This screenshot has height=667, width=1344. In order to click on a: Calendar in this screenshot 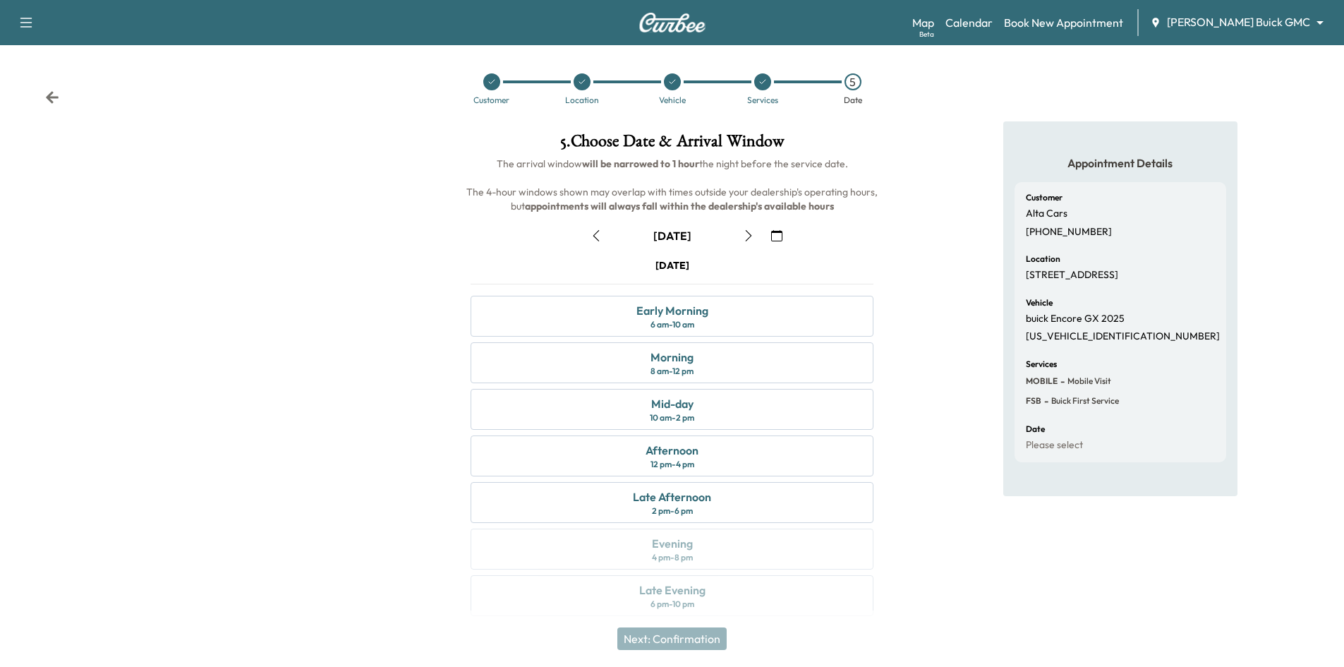, I will do `click(968, 23)`.